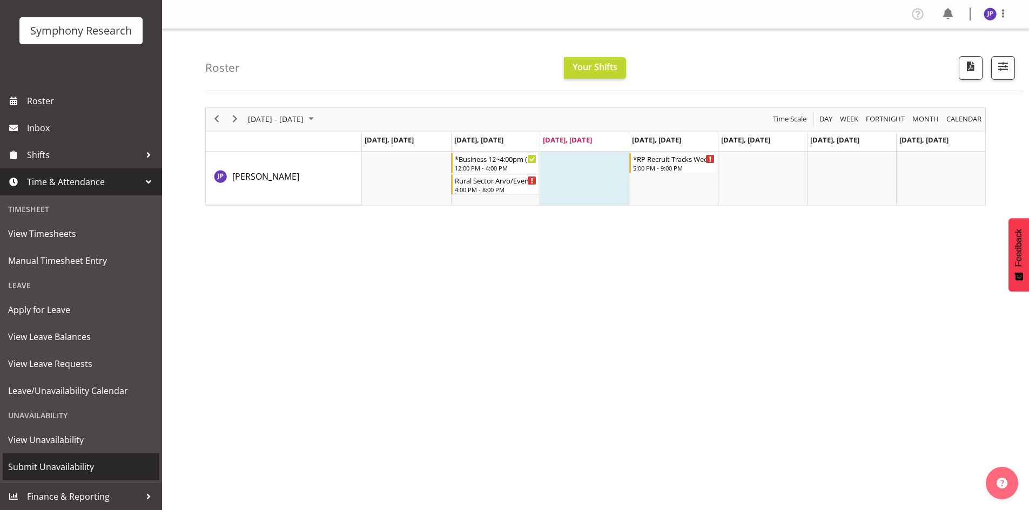 The height and width of the screenshot is (510, 1029). I want to click on div: previous period, so click(217, 119).